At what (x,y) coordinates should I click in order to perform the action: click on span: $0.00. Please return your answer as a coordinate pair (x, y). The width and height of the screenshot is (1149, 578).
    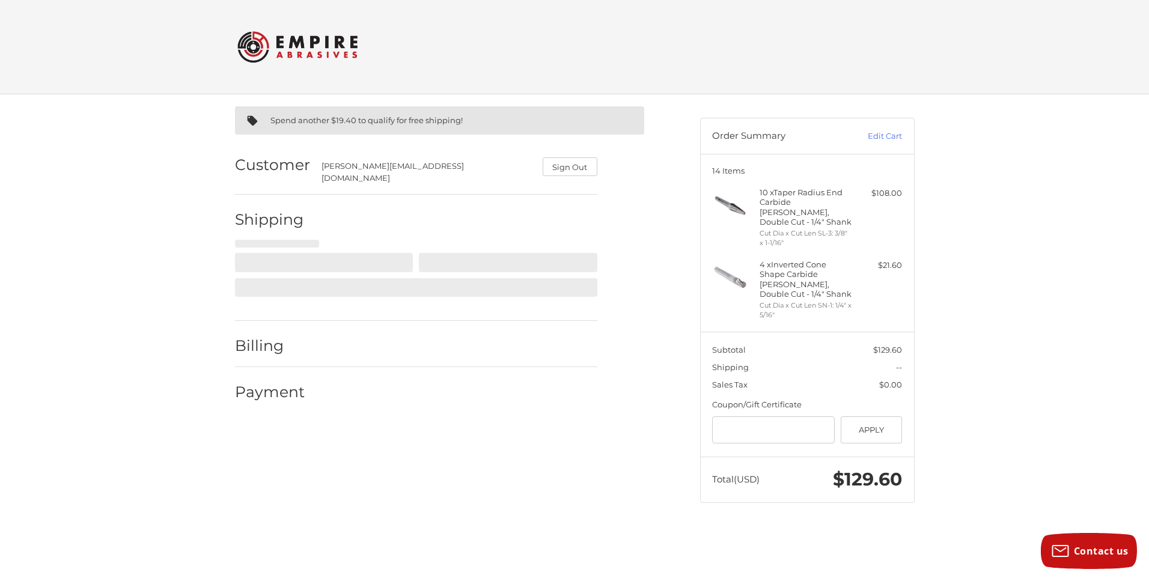
    Looking at the image, I should click on (891, 385).